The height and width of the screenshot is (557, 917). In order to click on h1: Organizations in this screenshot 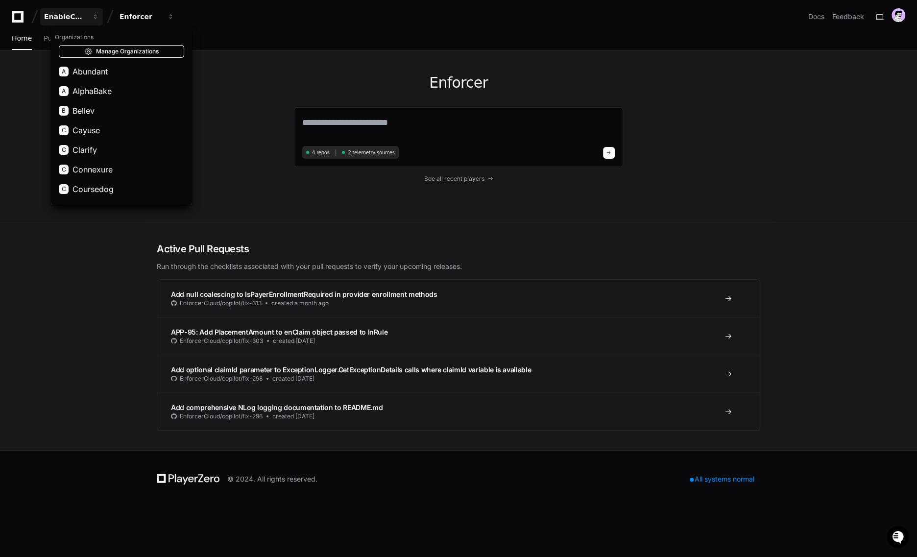, I will do `click(122, 37)`.